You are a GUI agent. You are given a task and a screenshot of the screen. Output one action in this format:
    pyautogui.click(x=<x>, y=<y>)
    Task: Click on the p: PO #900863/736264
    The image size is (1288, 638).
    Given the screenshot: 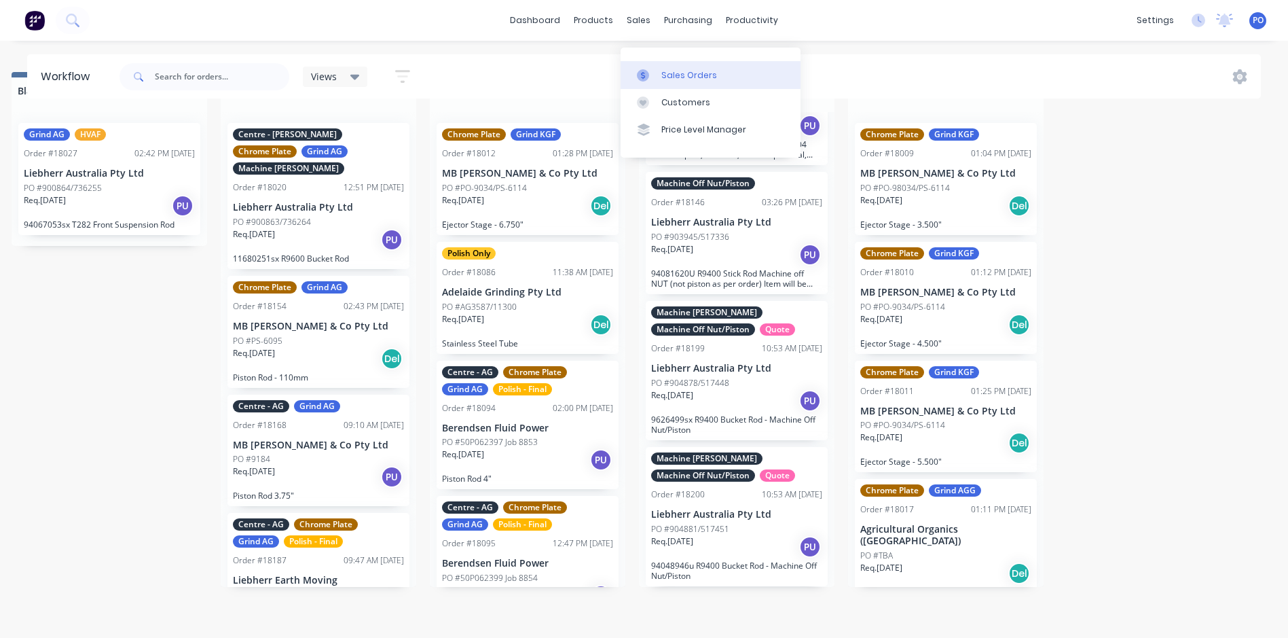 What is the action you would take?
    pyautogui.click(x=272, y=222)
    